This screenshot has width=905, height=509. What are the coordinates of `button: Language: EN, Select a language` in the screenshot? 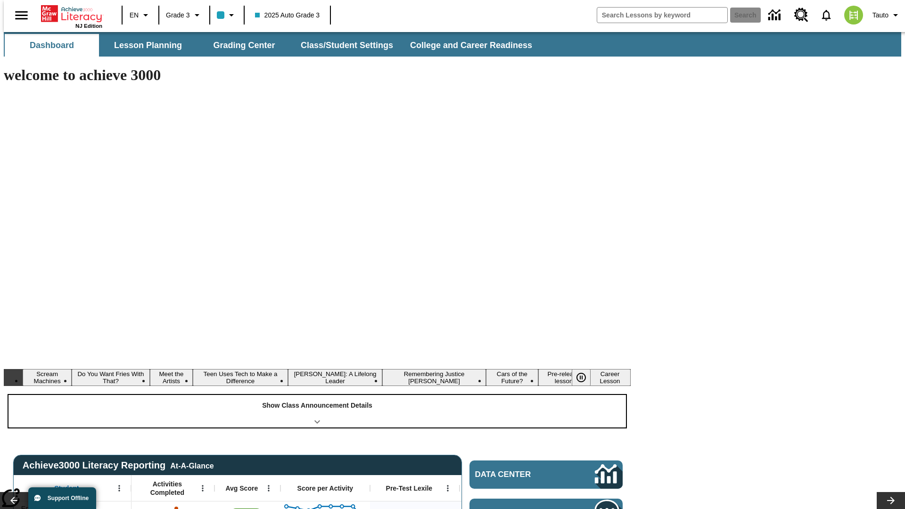 It's located at (140, 15).